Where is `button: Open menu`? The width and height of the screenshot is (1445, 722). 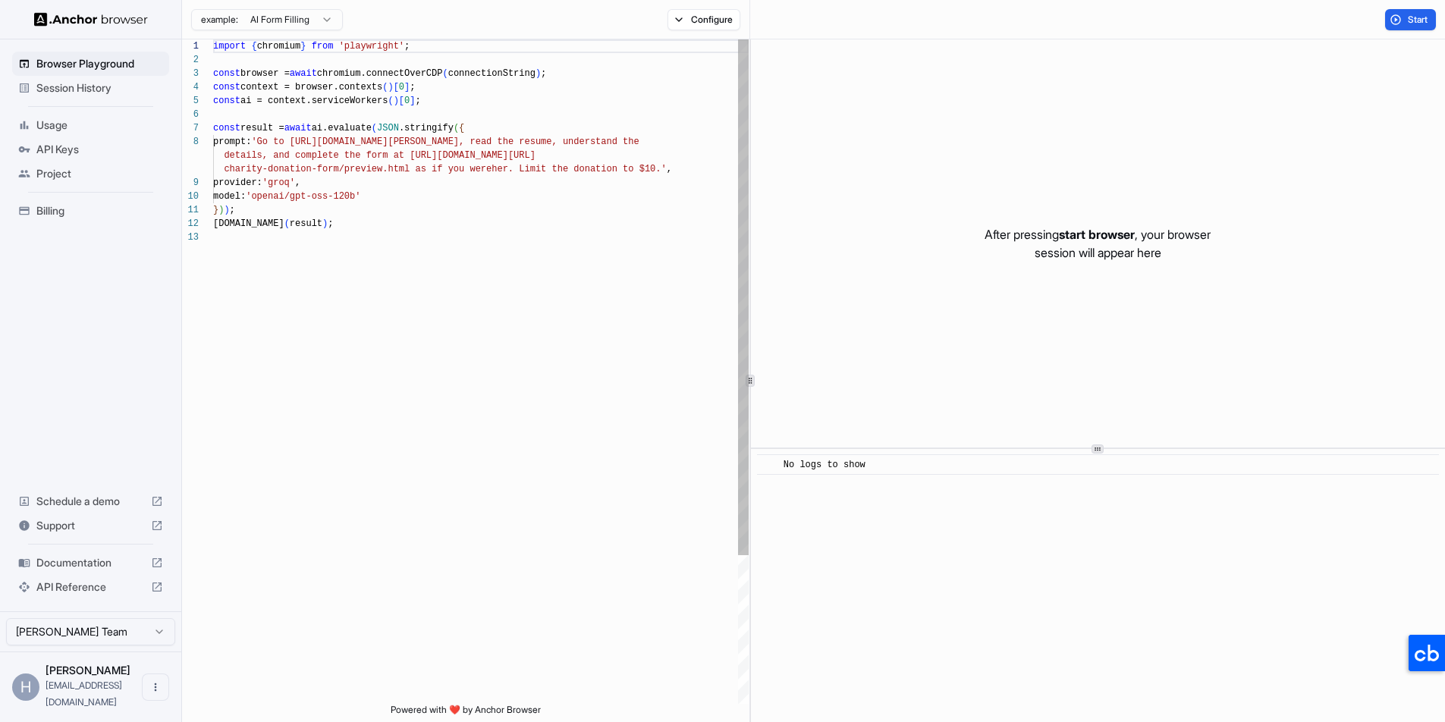 button: Open menu is located at coordinates (155, 687).